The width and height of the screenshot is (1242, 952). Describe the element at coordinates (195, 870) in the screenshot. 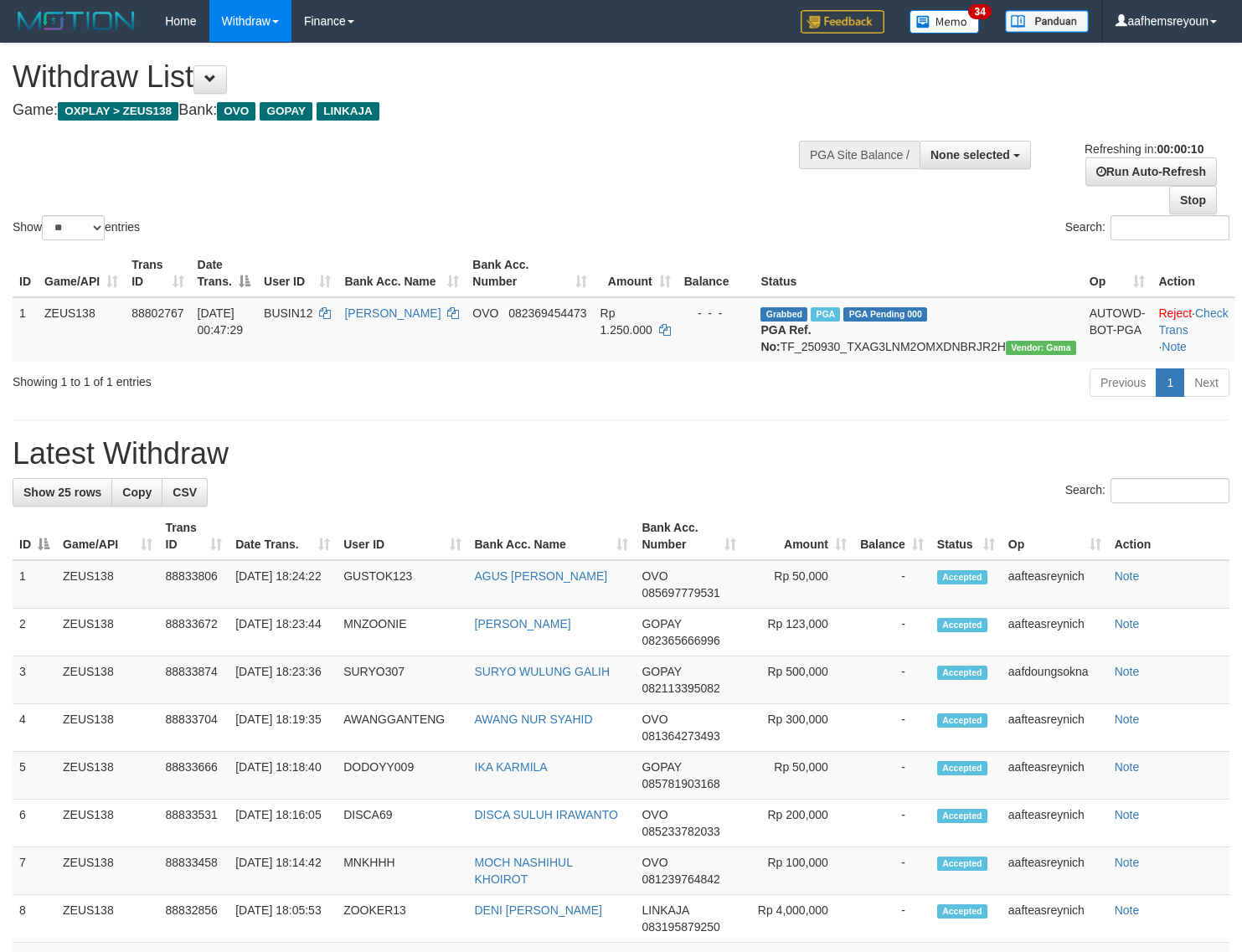

I see `td: 88833458` at that location.